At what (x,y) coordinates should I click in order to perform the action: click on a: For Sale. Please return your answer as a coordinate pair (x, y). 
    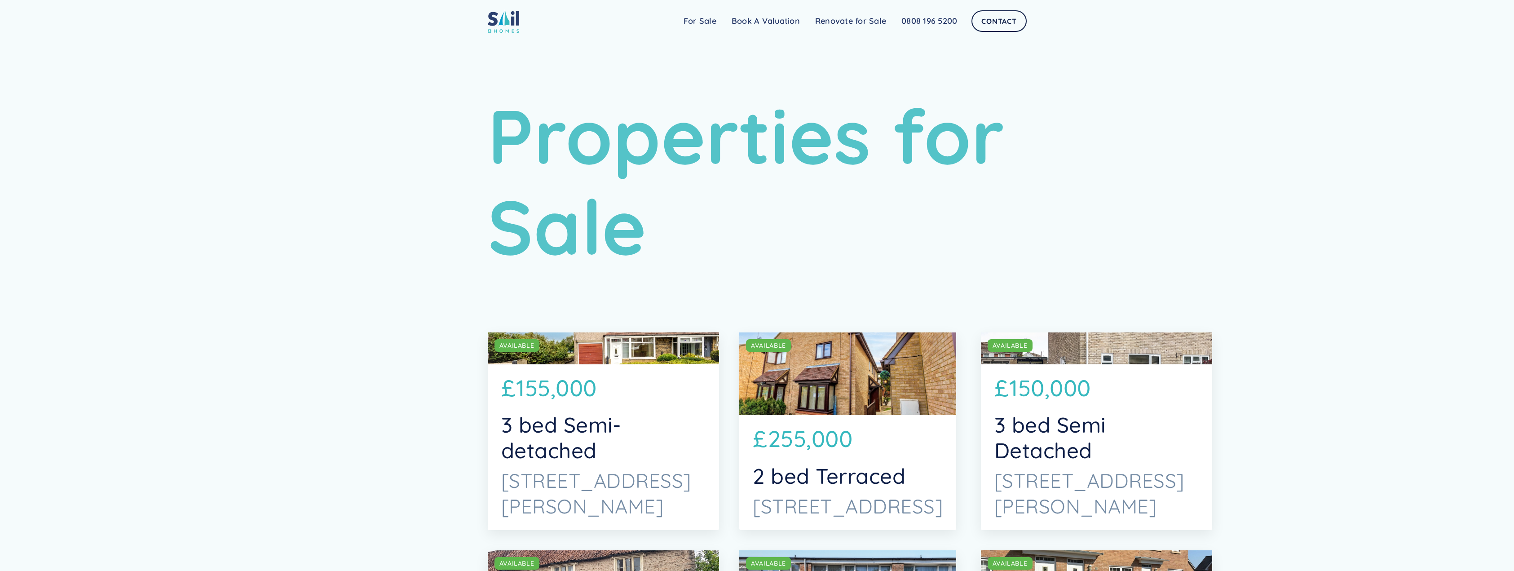
    Looking at the image, I should click on (700, 21).